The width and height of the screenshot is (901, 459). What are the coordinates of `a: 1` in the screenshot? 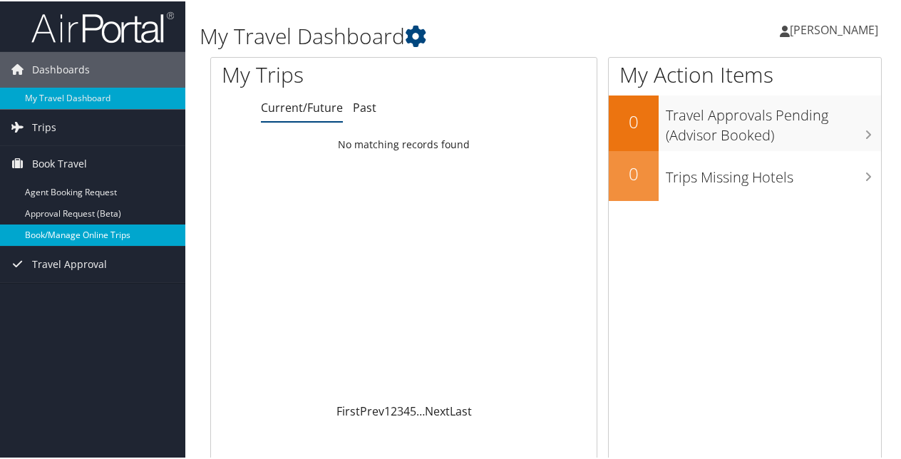 It's located at (387, 410).